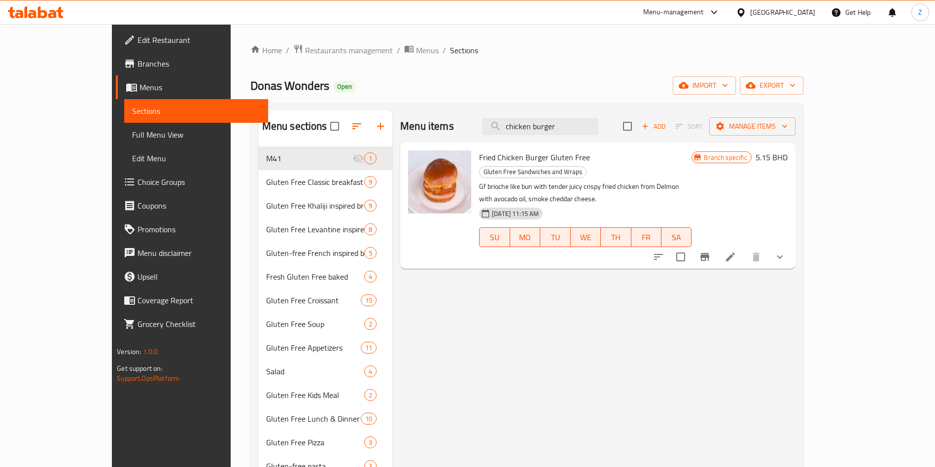  What do you see at coordinates (705, 257) in the screenshot?
I see `button: Branch-specific-item` at bounding box center [705, 257].